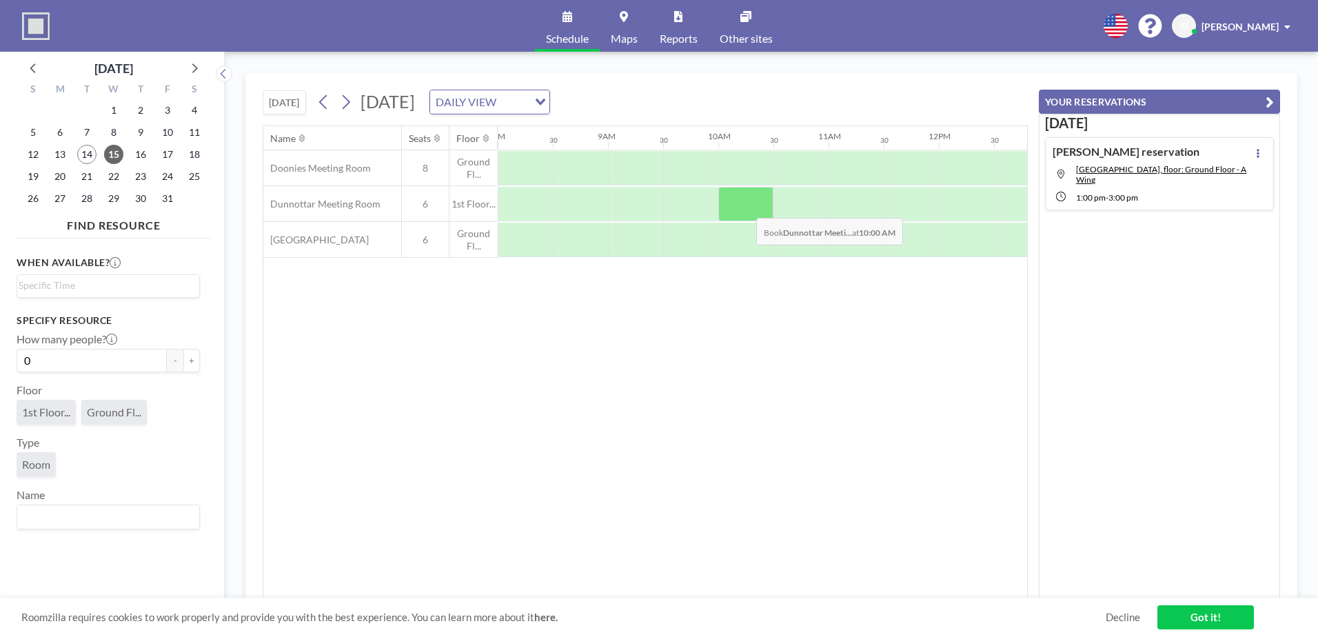 Image resolution: width=1318 pixels, height=637 pixels. What do you see at coordinates (60, 199) in the screenshot?
I see `span: Monday, October 27, 2025` at bounding box center [60, 199].